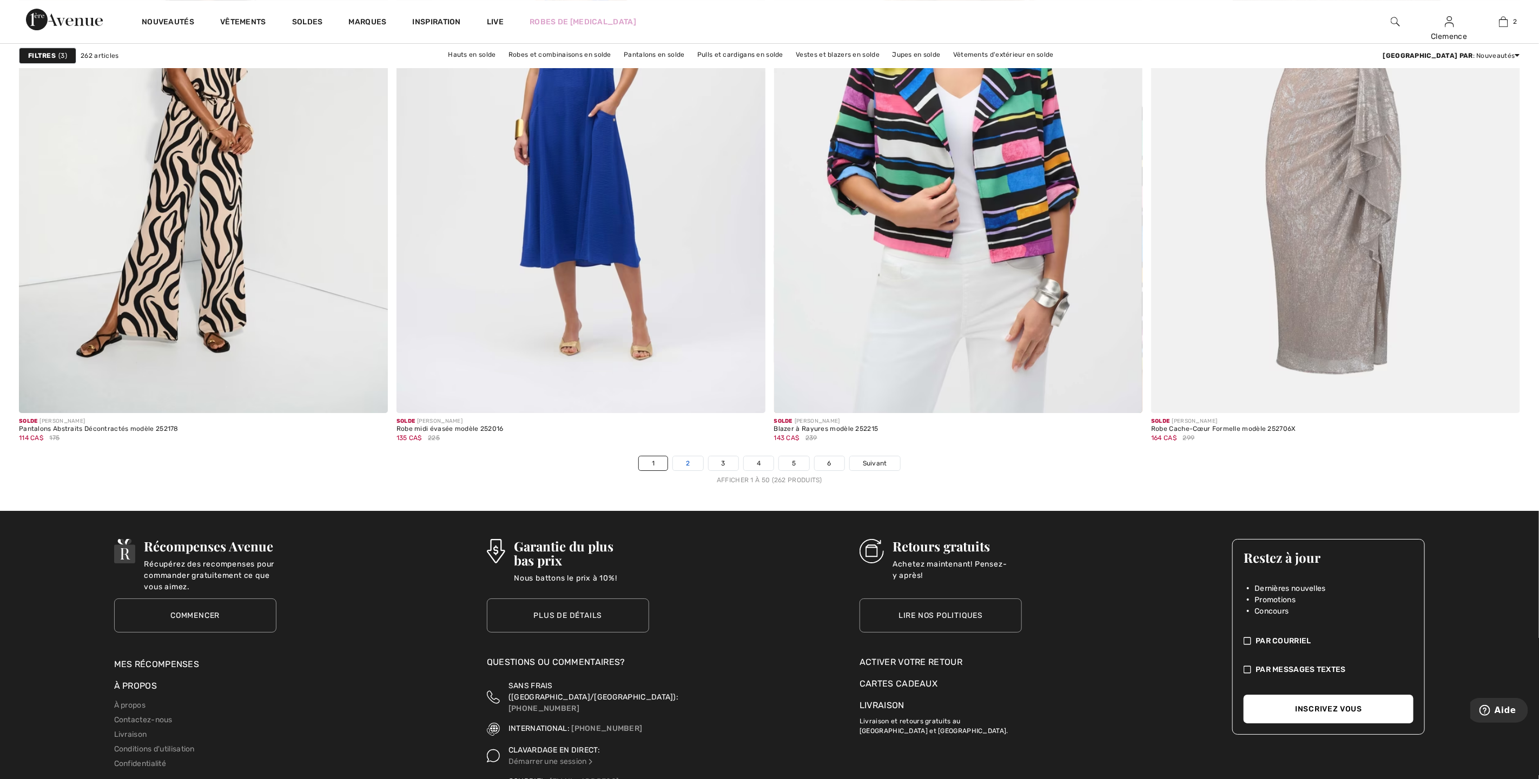 The image size is (1539, 779). What do you see at coordinates (875, 464) in the screenshot?
I see `a: Suivant` at bounding box center [875, 464].